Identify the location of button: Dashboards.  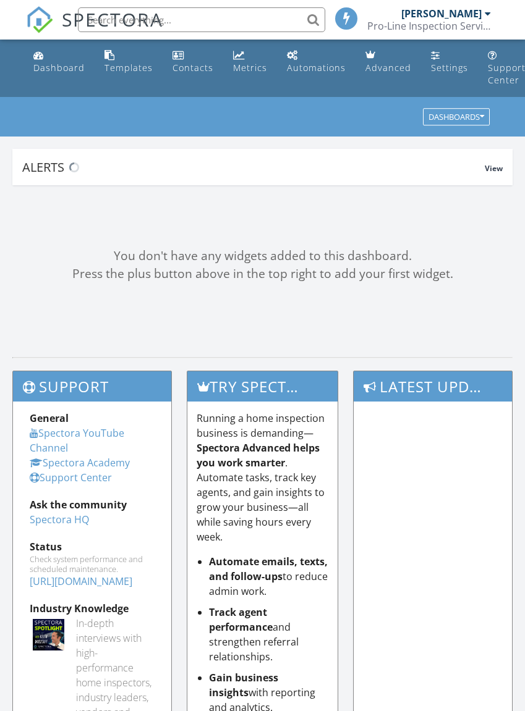
(456, 117).